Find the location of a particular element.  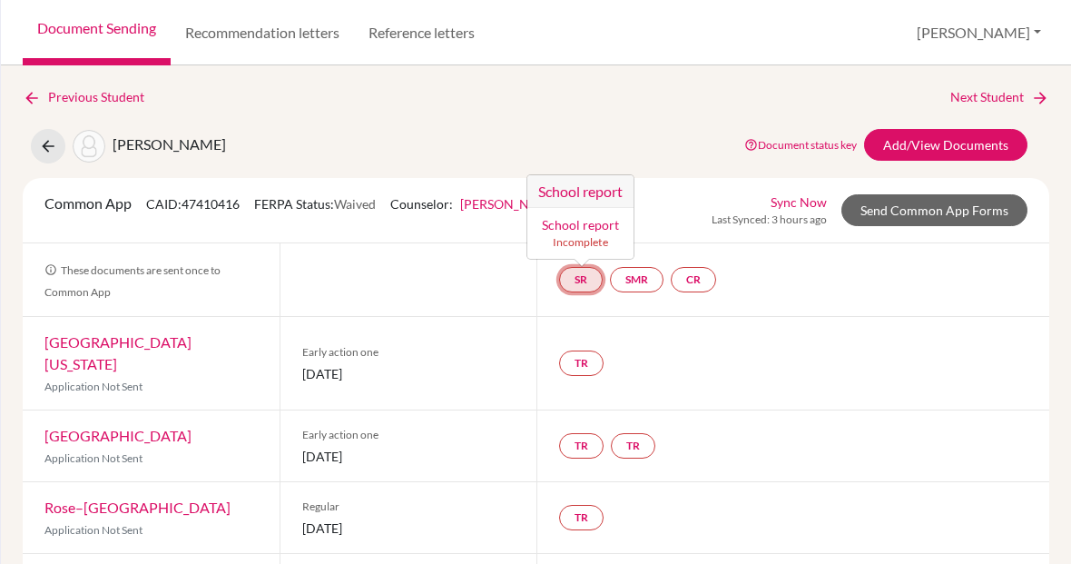

a: SMR is located at coordinates (637, 280).